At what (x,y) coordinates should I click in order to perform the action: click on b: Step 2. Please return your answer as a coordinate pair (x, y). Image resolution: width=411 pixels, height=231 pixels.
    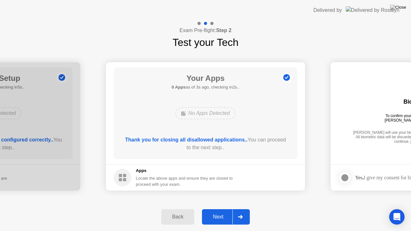
    Looking at the image, I should click on (224, 30).